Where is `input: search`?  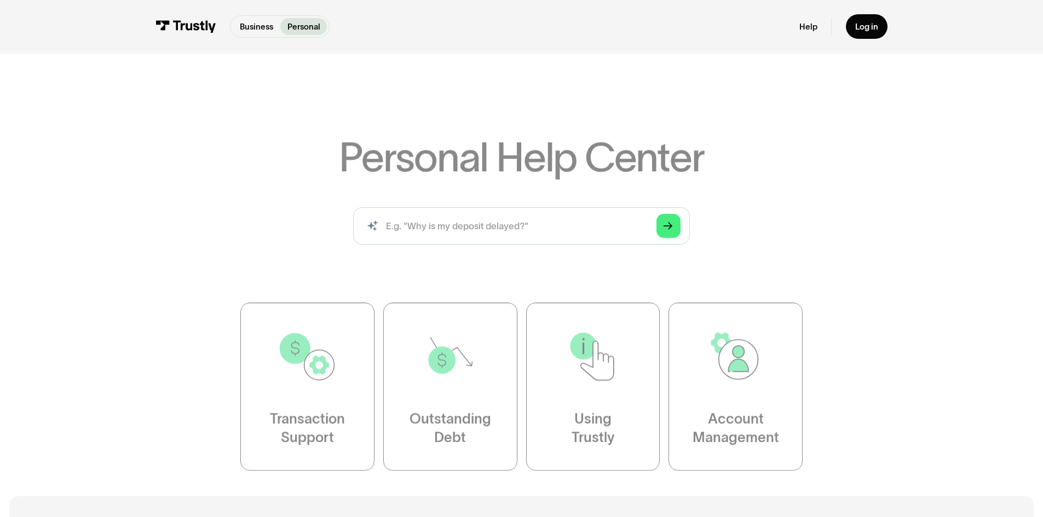 input: search is located at coordinates (521, 226).